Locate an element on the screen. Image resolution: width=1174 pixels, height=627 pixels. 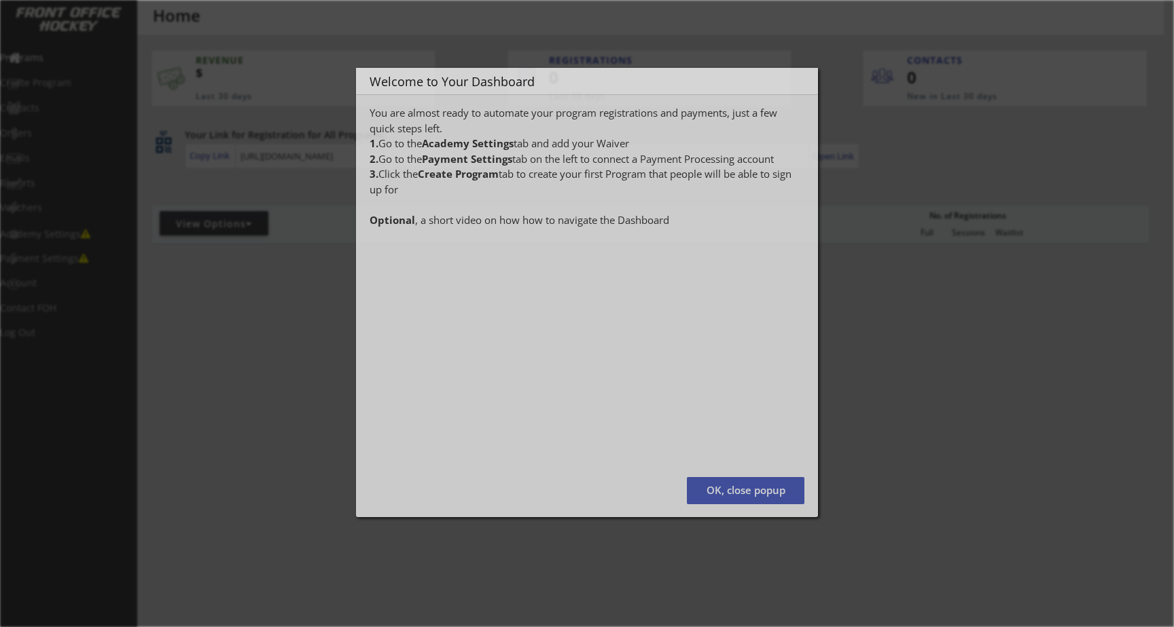
strong: Optional is located at coordinates (392, 220).